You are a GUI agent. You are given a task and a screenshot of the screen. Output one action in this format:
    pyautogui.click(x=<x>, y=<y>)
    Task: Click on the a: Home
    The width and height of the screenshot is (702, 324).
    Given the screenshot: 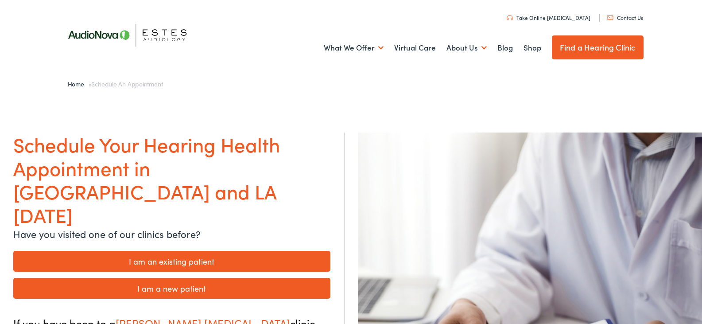 What is the action you would take?
    pyautogui.click(x=78, y=84)
    